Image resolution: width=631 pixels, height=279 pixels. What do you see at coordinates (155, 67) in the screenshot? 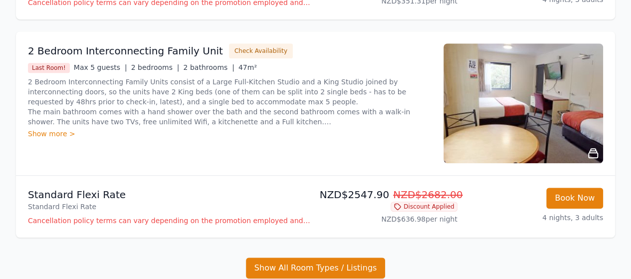
I see `span: 2 bedrooms |` at bounding box center [155, 67].